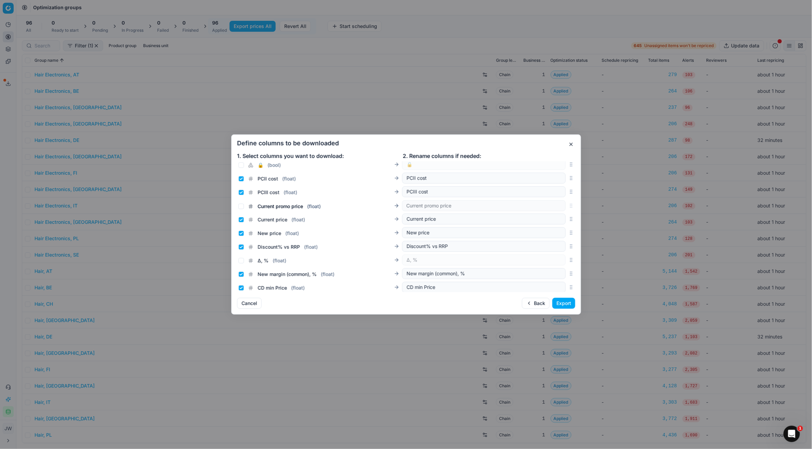 The height and width of the screenshot is (449, 812). Describe the element at coordinates (320, 156) in the screenshot. I see `div: 1. Select columns you want to download:` at that location.